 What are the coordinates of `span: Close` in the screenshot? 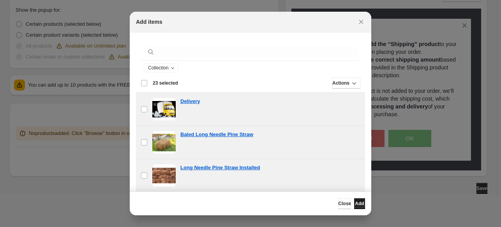 It's located at (344, 203).